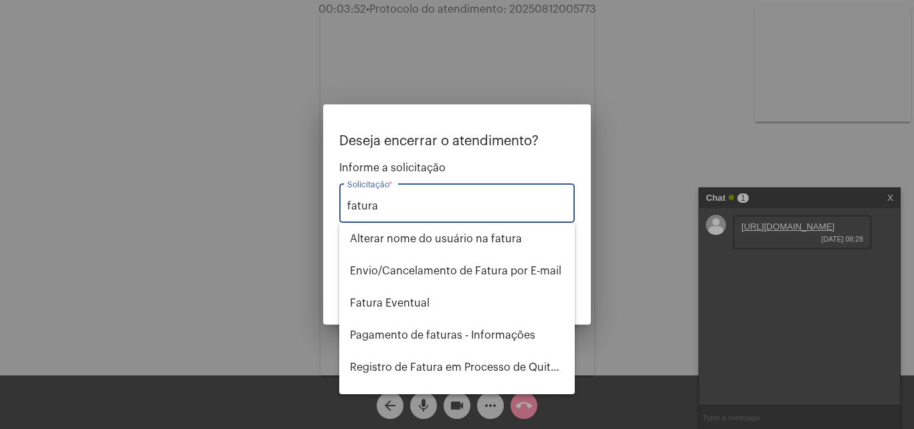 This screenshot has height=429, width=914. I want to click on span: Envio/Cancelamento de Fatura por E-mail, so click(457, 271).